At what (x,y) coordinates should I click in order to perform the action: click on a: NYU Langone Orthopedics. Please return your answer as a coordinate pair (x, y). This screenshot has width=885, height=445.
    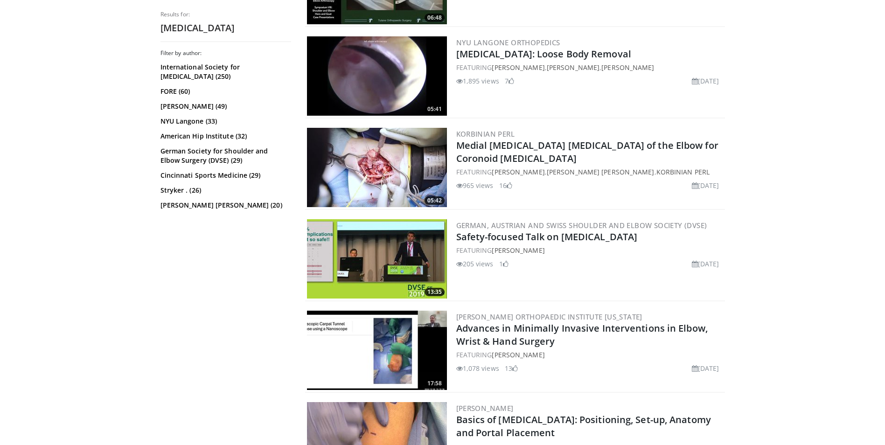
    Looking at the image, I should click on (508, 42).